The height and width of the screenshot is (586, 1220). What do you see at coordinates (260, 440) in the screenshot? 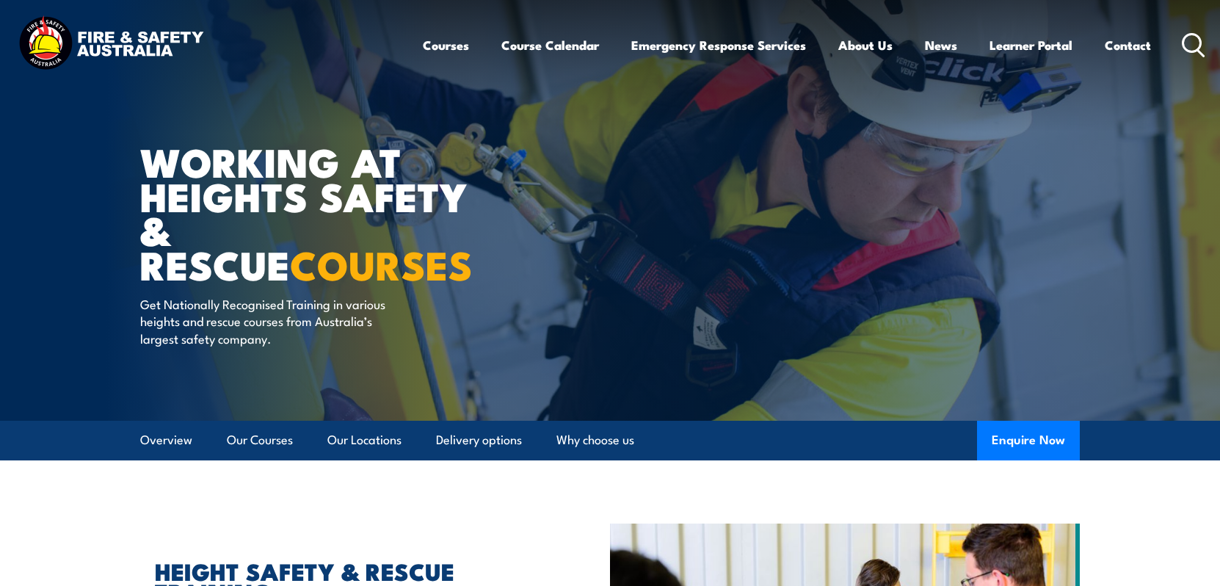
I see `a: Our Courses` at bounding box center [260, 440].